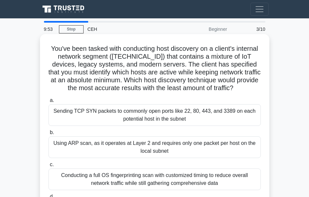  What do you see at coordinates (52, 100) in the screenshot?
I see `span: a.` at bounding box center [52, 100].